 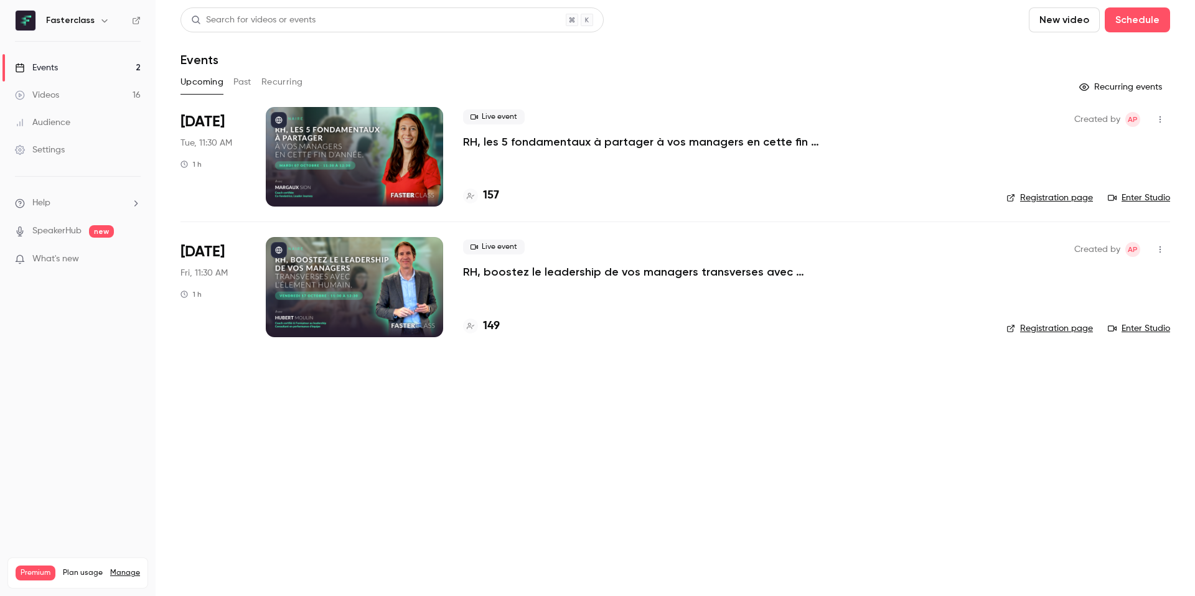 What do you see at coordinates (40, 150) in the screenshot?
I see `div: Settings` at bounding box center [40, 150].